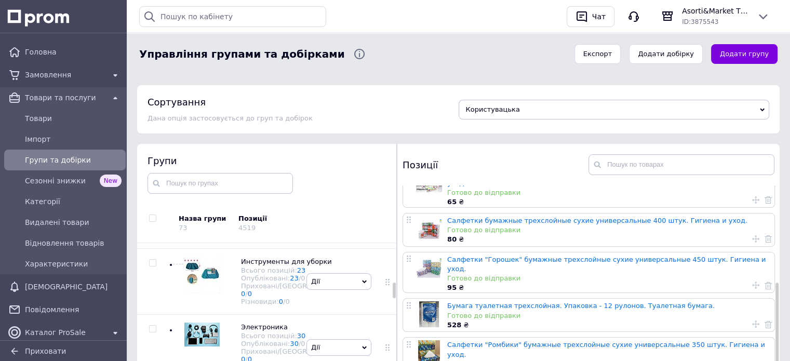  I want to click on button: Чат, so click(591, 17).